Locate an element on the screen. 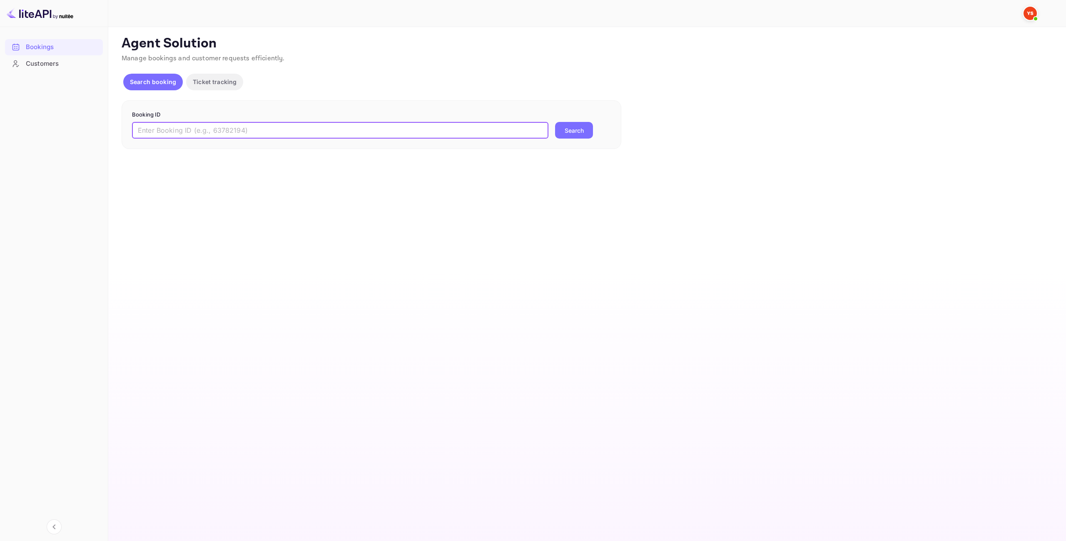 Image resolution: width=1066 pixels, height=541 pixels. img: LiteAPI logo is located at coordinates (40, 13).